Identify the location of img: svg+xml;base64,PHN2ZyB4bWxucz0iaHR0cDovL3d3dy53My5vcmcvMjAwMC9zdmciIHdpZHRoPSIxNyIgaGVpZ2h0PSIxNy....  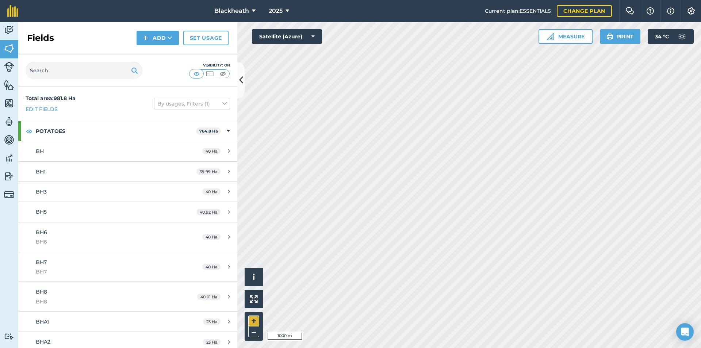
(670, 11).